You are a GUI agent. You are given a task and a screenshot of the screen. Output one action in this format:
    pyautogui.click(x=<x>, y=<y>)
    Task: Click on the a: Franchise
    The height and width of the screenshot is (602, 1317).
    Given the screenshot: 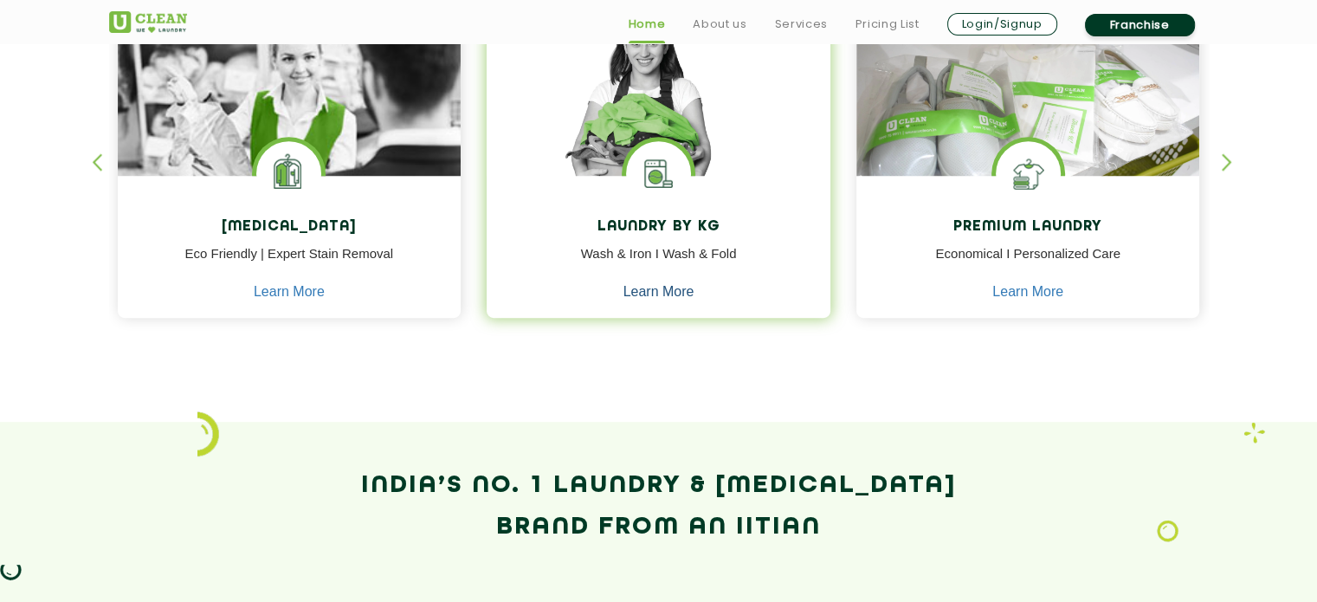 What is the action you would take?
    pyautogui.click(x=1140, y=25)
    